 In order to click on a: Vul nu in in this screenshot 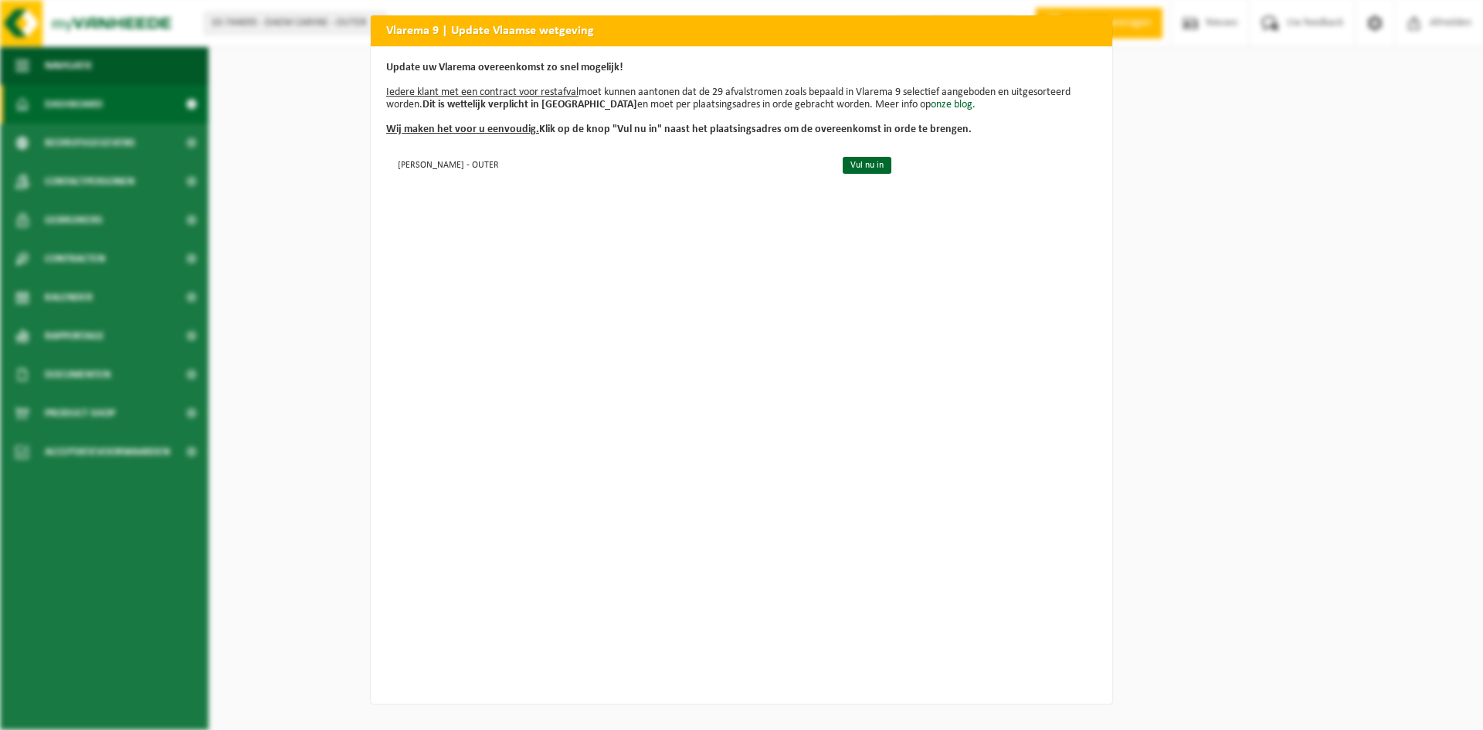, I will do `click(867, 165)`.